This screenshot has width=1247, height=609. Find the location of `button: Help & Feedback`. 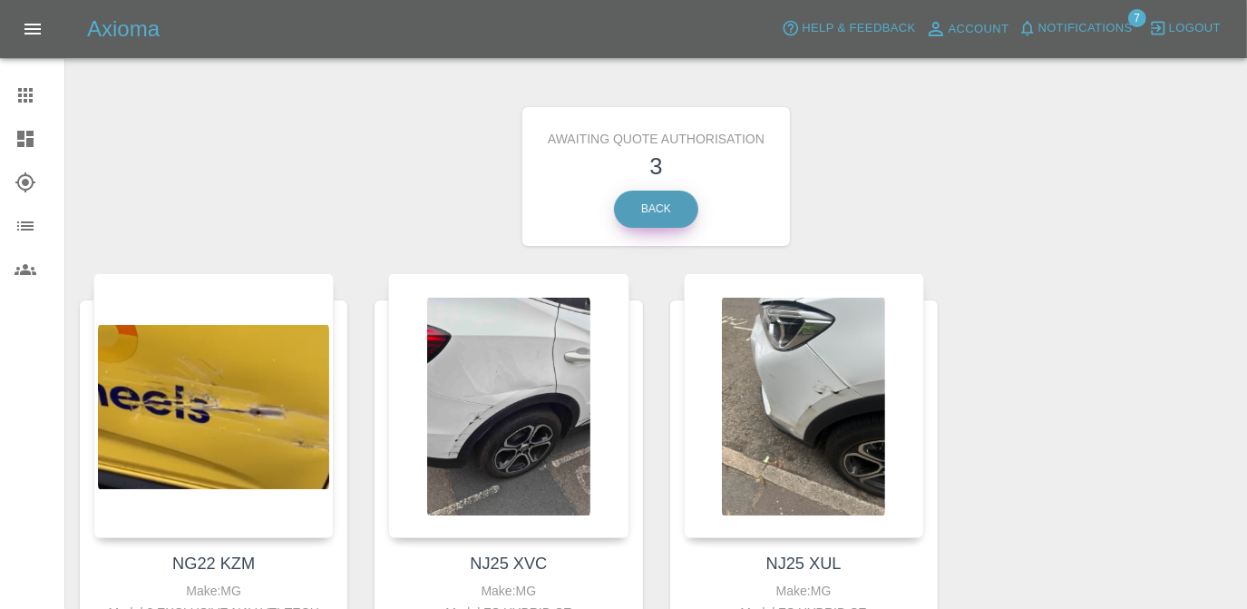

button: Help & Feedback is located at coordinates (848, 28).